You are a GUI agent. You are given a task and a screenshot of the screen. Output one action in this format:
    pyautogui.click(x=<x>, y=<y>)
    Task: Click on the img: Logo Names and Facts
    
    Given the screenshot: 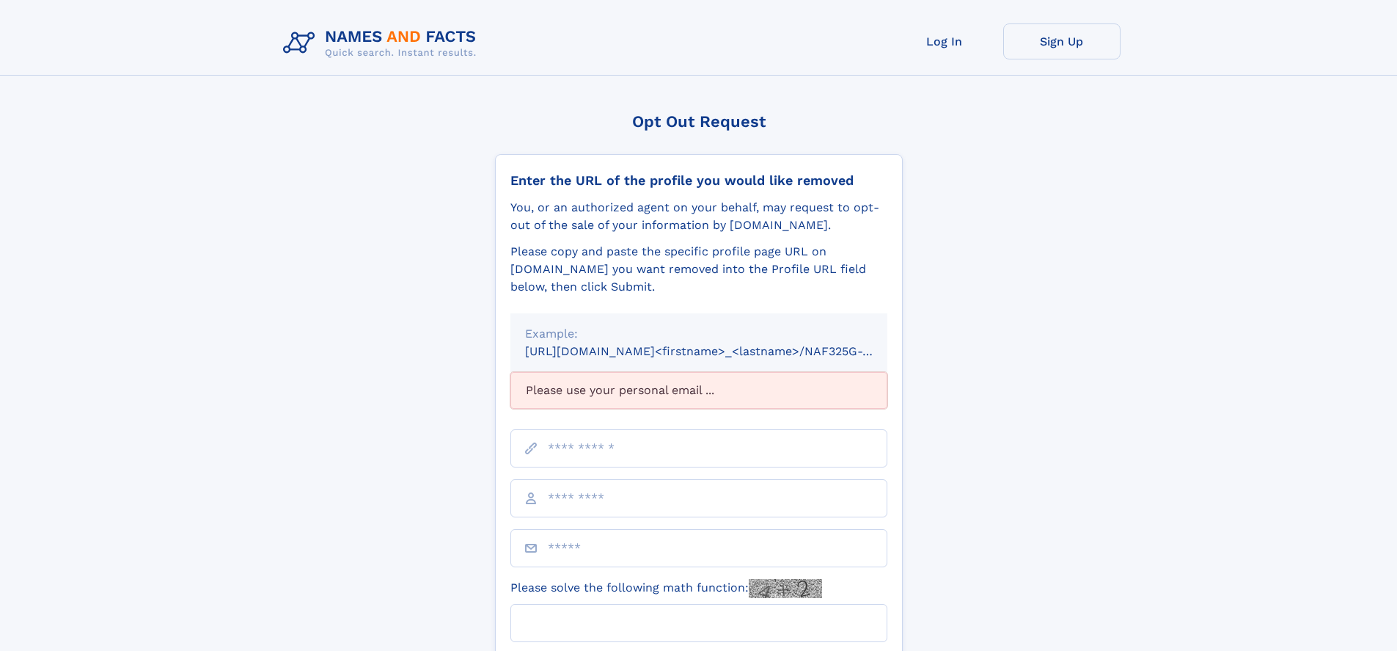 What is the action you would take?
    pyautogui.click(x=383, y=43)
    